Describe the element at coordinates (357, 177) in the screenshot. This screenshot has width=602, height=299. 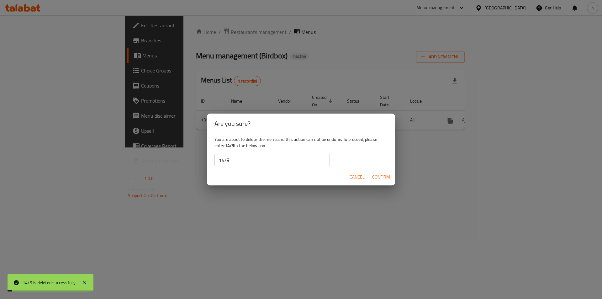
I see `span: Cancel` at that location.